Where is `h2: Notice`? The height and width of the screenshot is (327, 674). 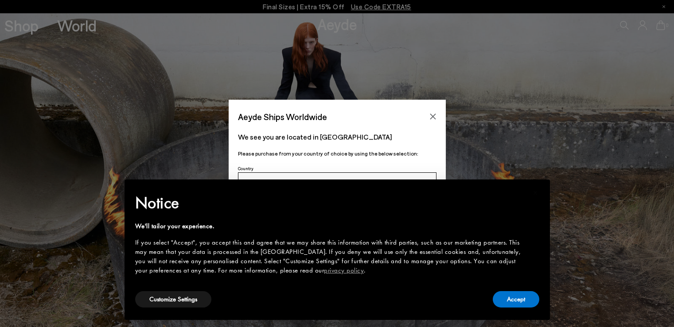
h2: Notice is located at coordinates (330, 203).